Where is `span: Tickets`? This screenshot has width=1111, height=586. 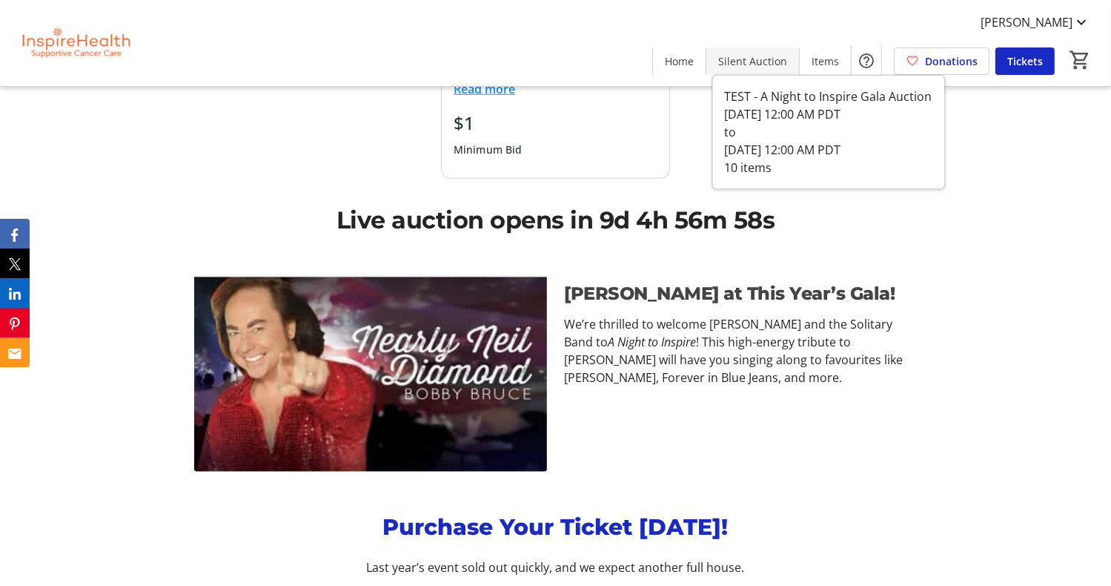 span: Tickets is located at coordinates (1025, 61).